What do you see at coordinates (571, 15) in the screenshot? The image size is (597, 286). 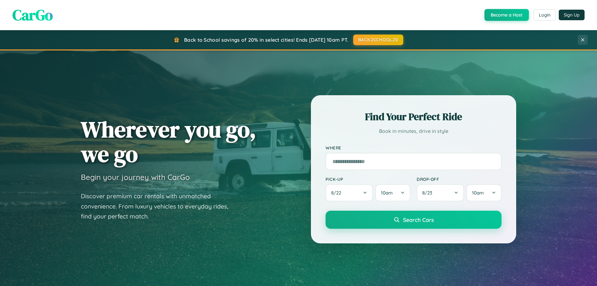 I see `button: Sign Up` at bounding box center [571, 15].